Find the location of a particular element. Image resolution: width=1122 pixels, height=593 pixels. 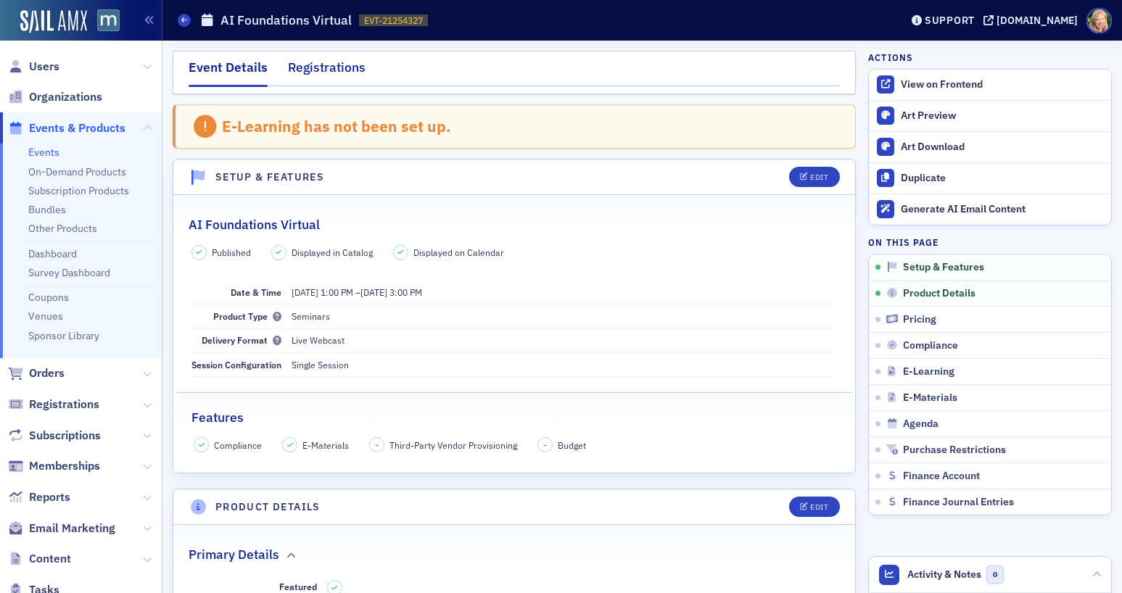

a: Registrations is located at coordinates (54, 405).